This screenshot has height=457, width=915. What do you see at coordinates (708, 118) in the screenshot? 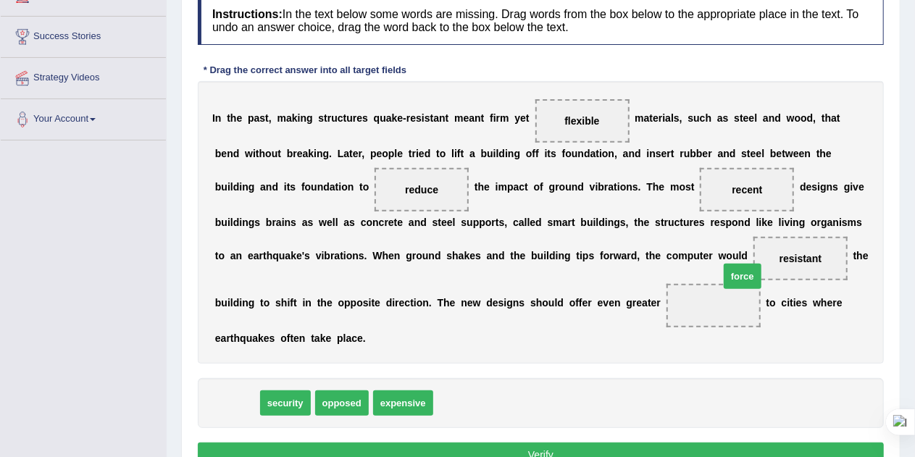
I see `b: h` at bounding box center [708, 118].